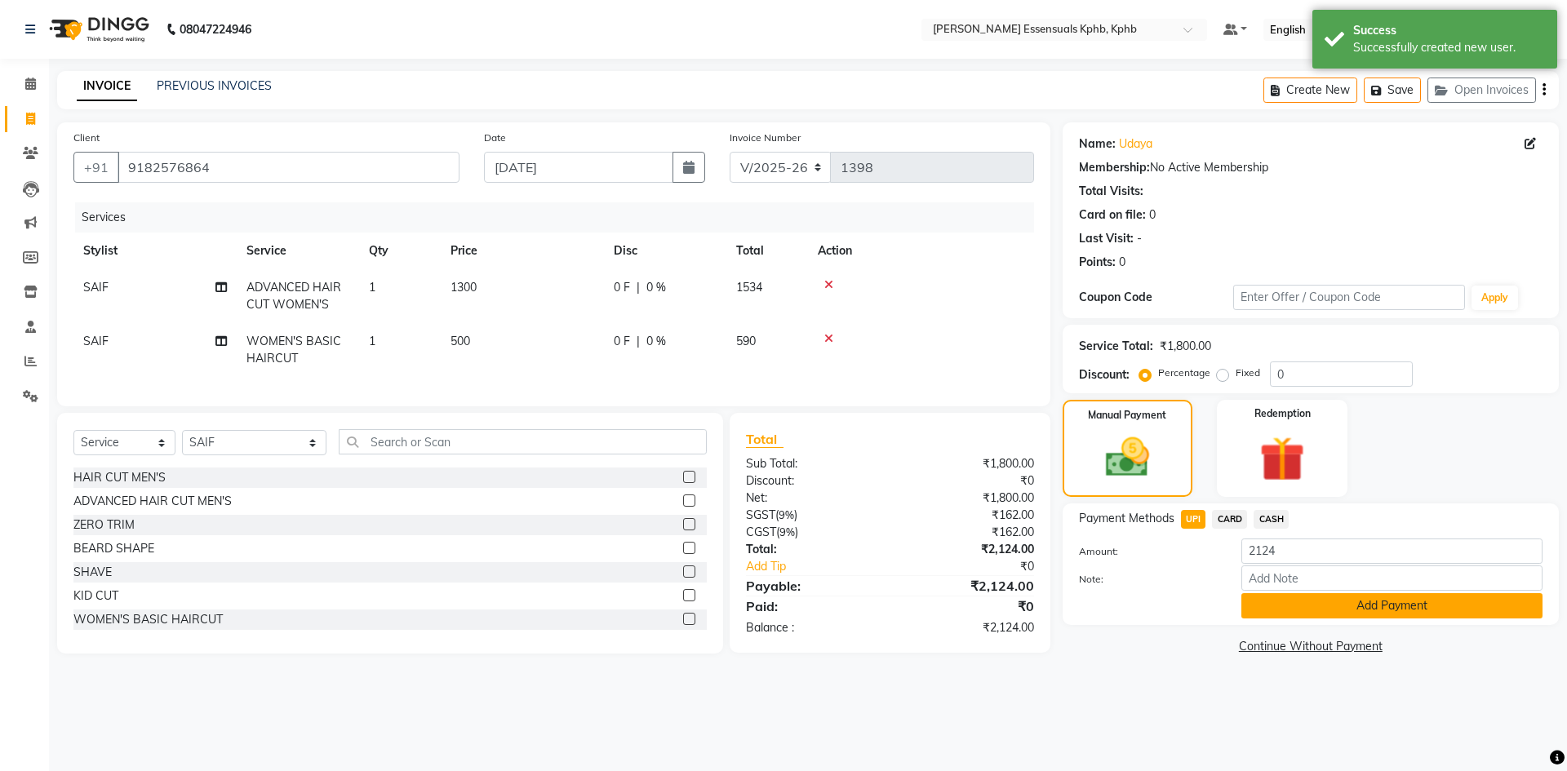 This screenshot has width=1567, height=771. Describe the element at coordinates (97, 29) in the screenshot. I see `img: logo` at that location.